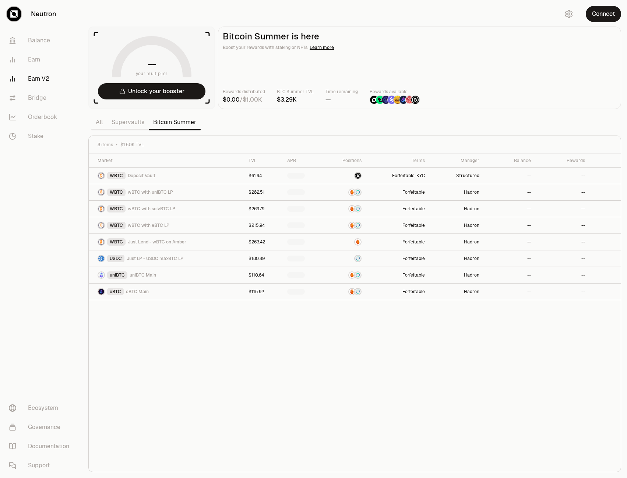 This screenshot has width=627, height=478. Describe the element at coordinates (41, 40) in the screenshot. I see `a: Balance` at that location.